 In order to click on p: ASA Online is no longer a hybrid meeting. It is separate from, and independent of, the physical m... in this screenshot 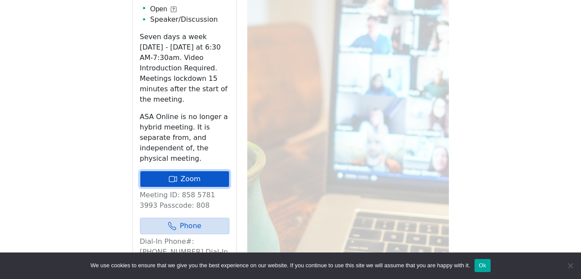, I will do `click(185, 138)`.